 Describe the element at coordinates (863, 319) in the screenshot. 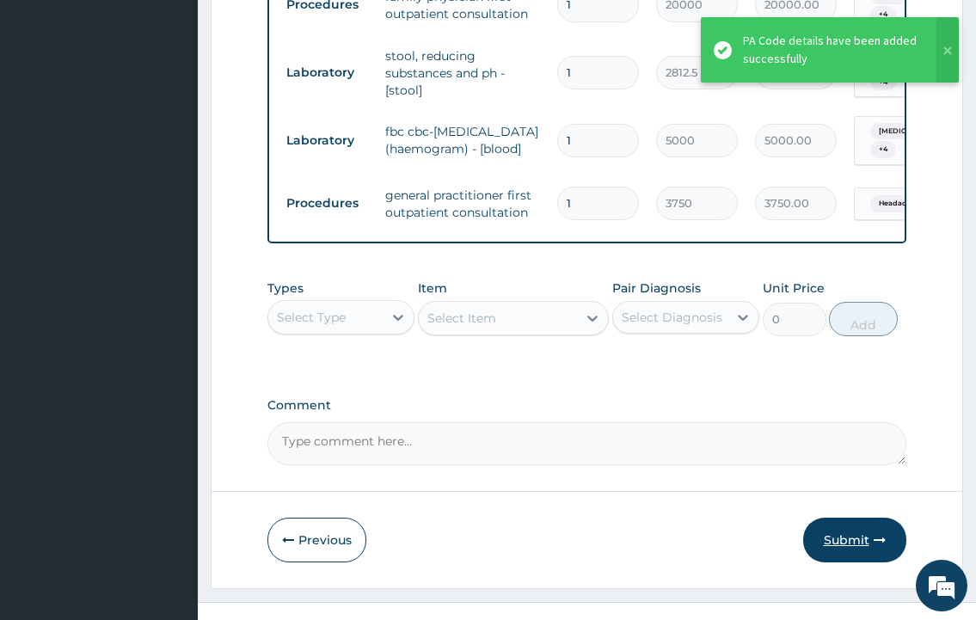

I see `button: Add` at that location.